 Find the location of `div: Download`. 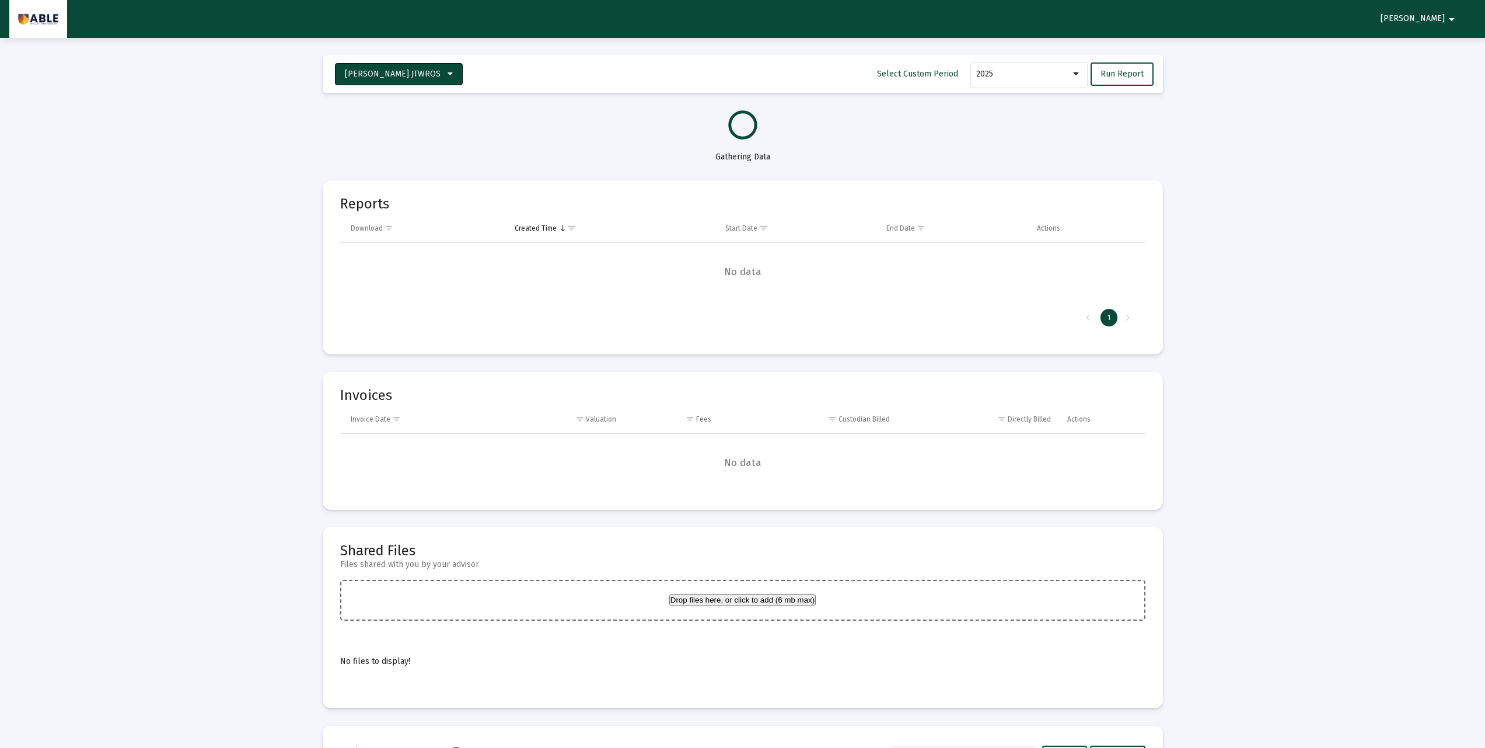

div: Download is located at coordinates (366, 228).